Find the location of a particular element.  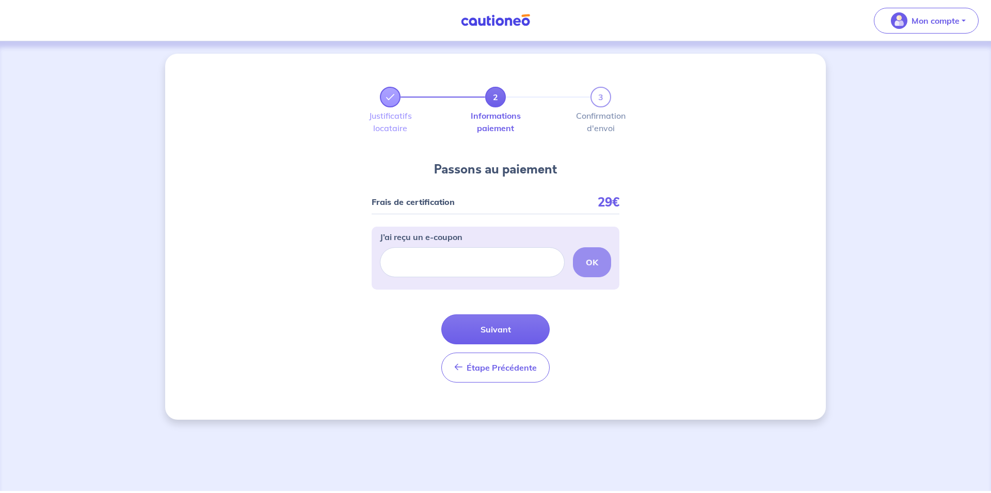

h4: Passons au paiement is located at coordinates (495, 169).